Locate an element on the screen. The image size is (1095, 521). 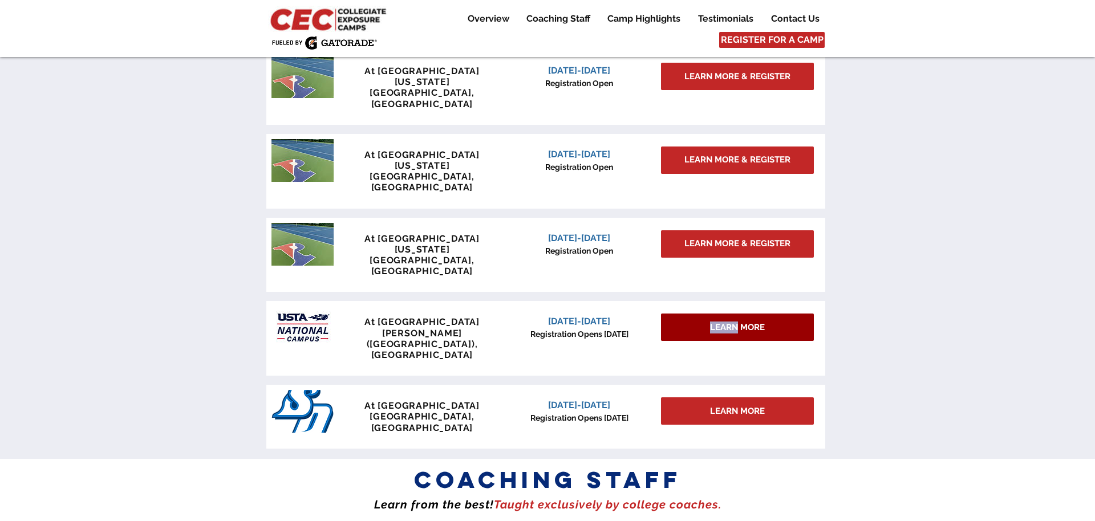
img: San_Diego_Toreros_logo.png is located at coordinates (302, 411).